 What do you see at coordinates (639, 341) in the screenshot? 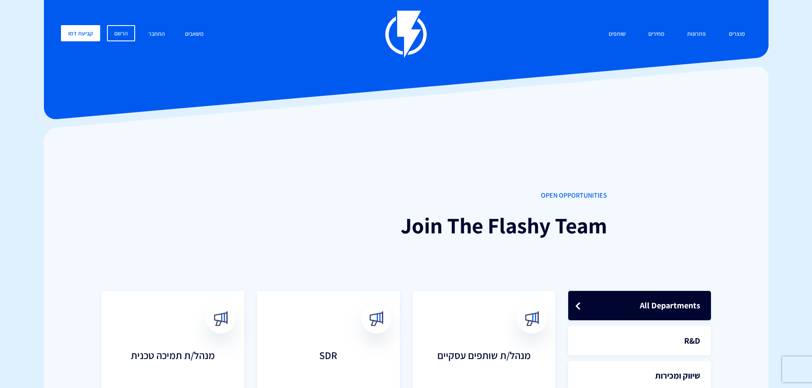
I see `a: R&D` at bounding box center [639, 341].